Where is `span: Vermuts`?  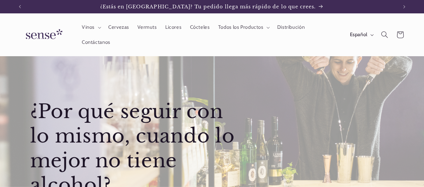
span: Vermuts is located at coordinates (147, 27).